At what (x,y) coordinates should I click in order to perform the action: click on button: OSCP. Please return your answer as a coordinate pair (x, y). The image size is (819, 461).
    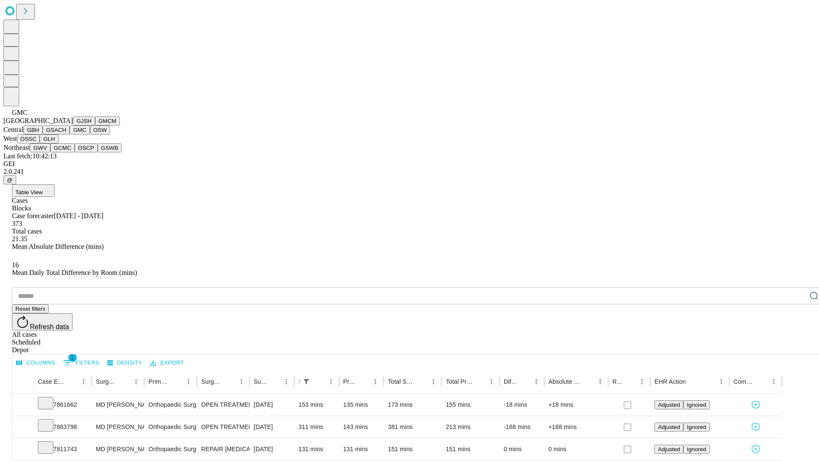
    Looking at the image, I should click on (86, 148).